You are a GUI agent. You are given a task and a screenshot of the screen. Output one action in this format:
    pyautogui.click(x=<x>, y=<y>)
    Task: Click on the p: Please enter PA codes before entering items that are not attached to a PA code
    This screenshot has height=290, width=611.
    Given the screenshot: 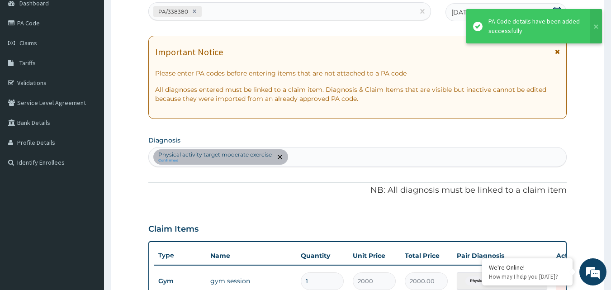 What is the action you would take?
    pyautogui.click(x=358, y=73)
    